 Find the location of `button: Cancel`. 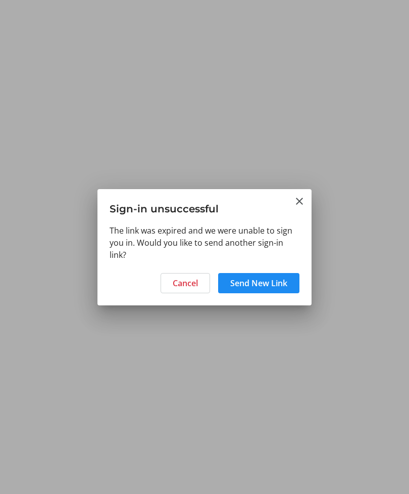

button: Cancel is located at coordinates (185, 283).